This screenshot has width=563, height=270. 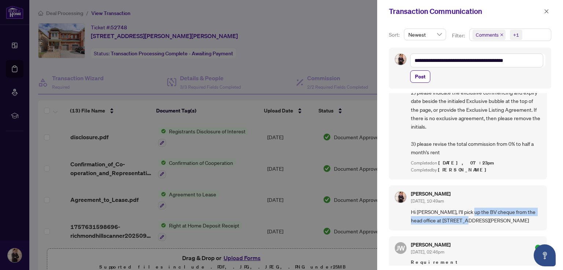 I want to click on p: Filter:, so click(x=459, y=36).